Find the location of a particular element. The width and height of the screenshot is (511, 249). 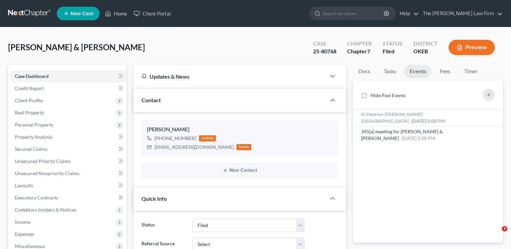

input: Search by name... is located at coordinates (354, 13).